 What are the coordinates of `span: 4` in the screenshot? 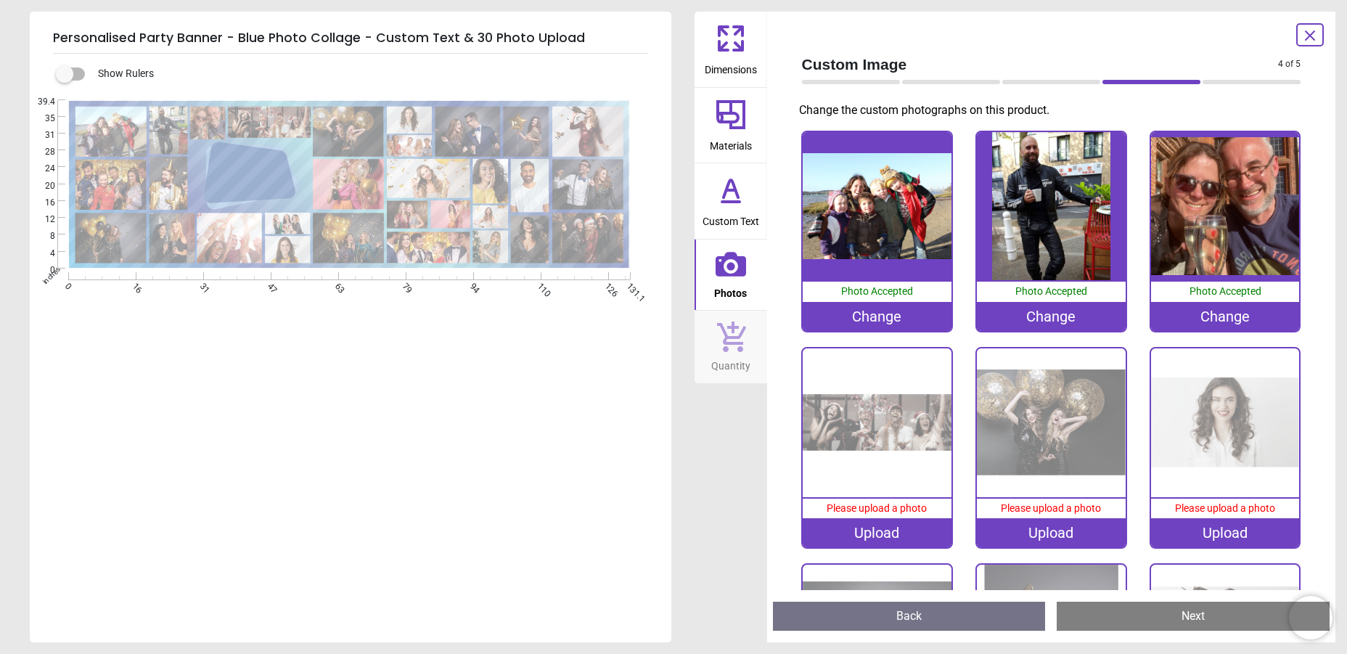 It's located at (41, 253).